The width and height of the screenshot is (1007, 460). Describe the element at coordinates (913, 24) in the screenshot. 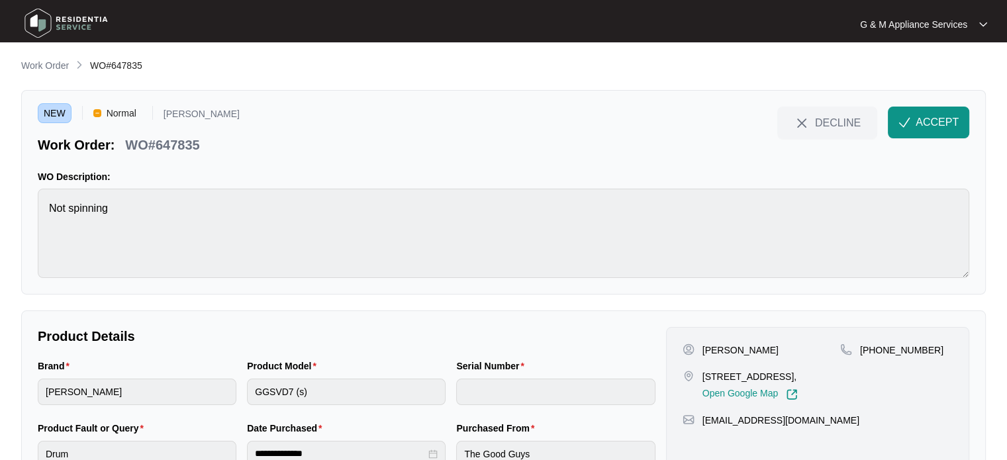

I see `p: G & M Appliance Services` at that location.